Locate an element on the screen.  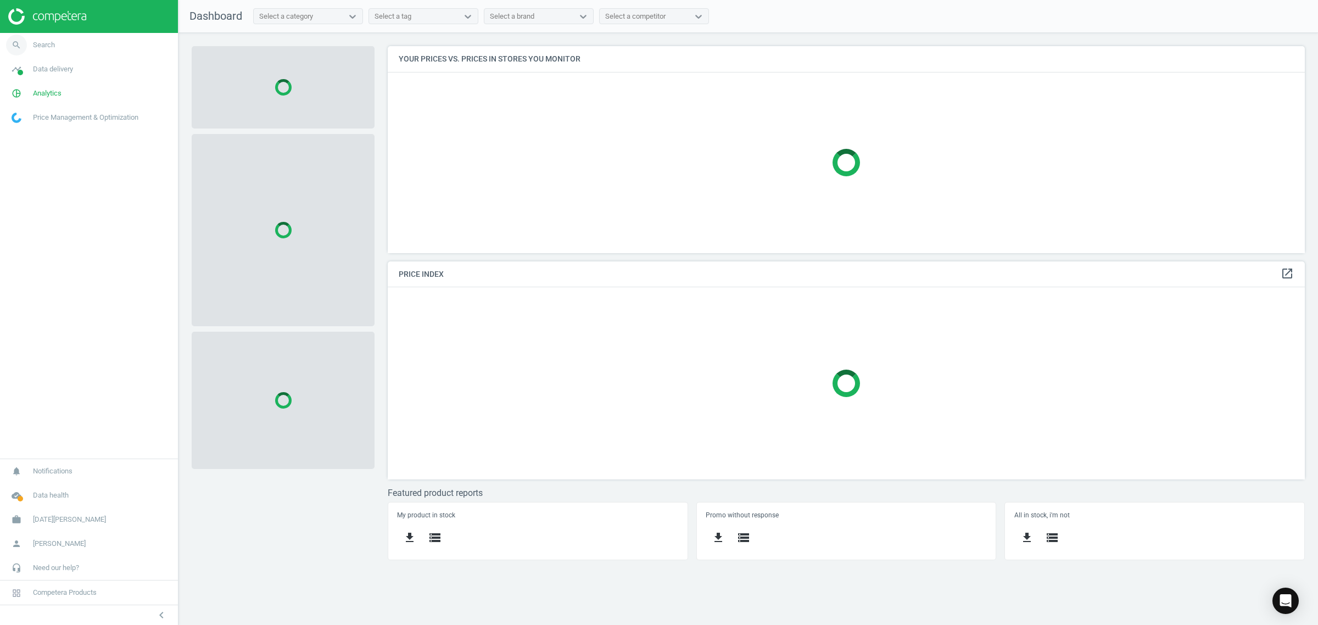
span: Search is located at coordinates (44, 45).